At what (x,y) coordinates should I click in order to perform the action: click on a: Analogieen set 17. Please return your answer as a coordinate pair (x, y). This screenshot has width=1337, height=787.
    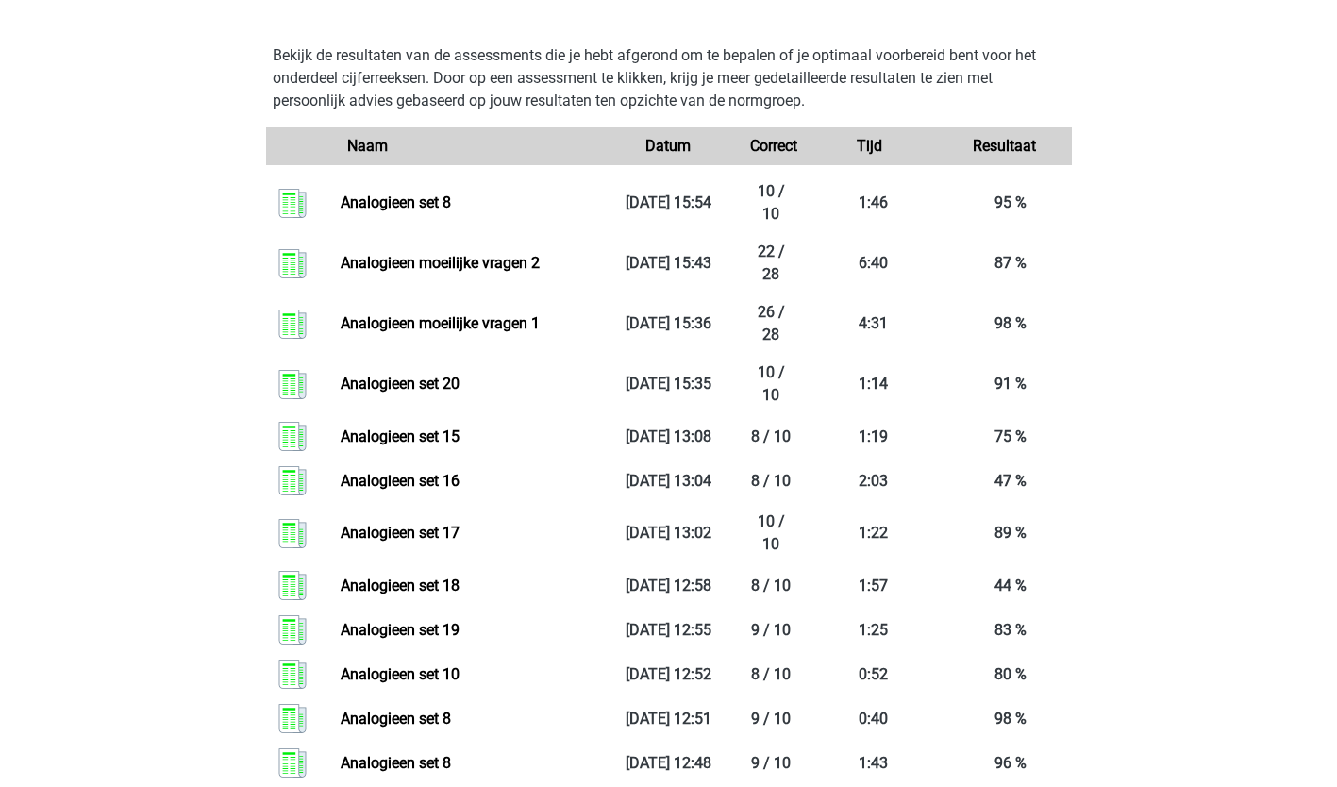
    Looking at the image, I should click on (400, 532).